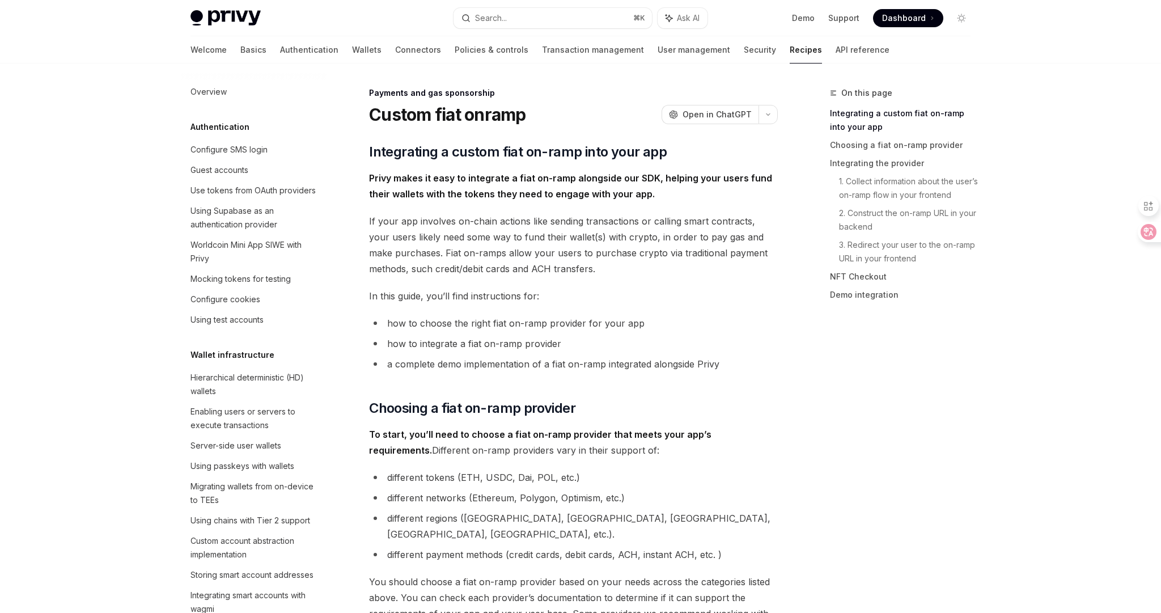  I want to click on strong: Privy makes it easy to integrate a fiat on-ramp alongside our SDK, helping your users fund their ..., so click(570, 186).